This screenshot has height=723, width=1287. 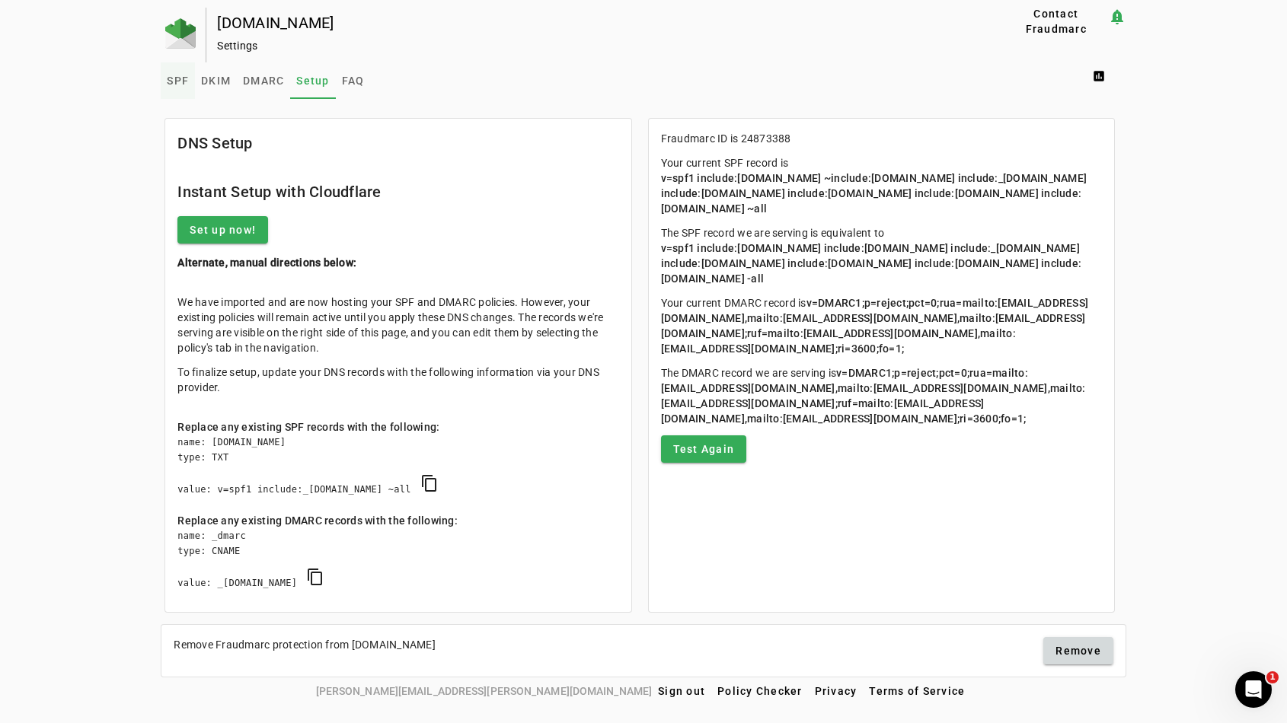 I want to click on span: Set up now!, so click(x=222, y=230).